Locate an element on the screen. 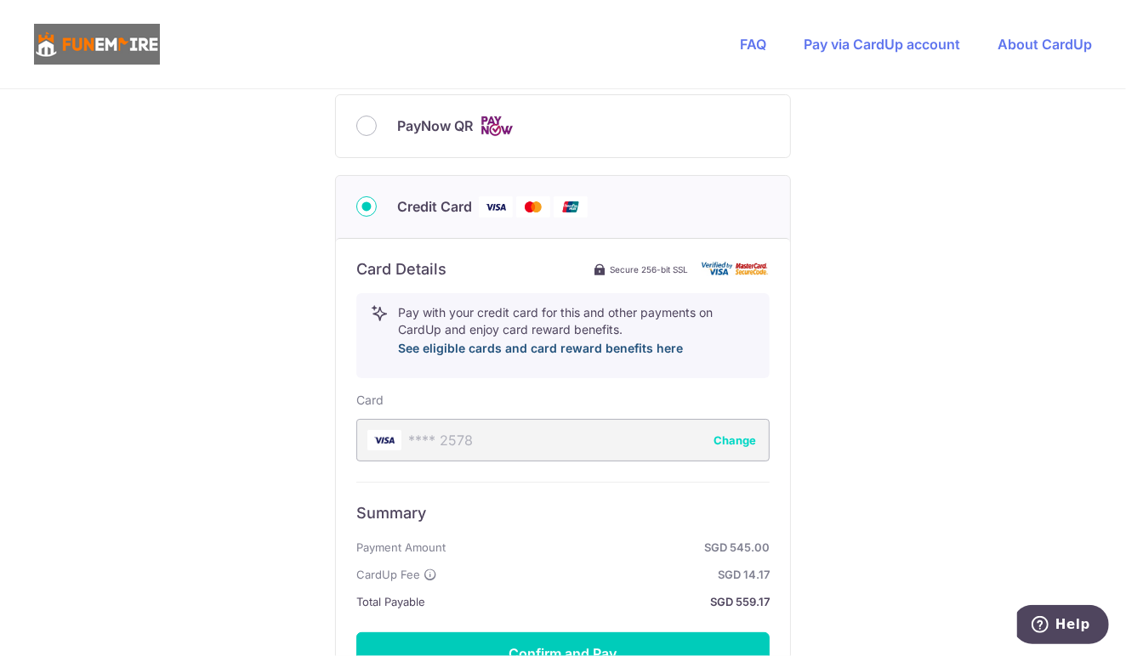  a: Pay via CardUp account is located at coordinates (882, 44).